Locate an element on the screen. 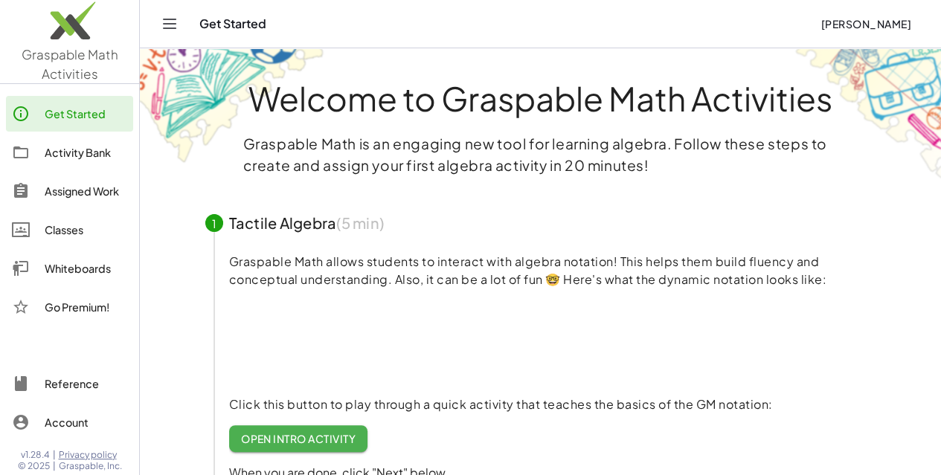  div: Get Started is located at coordinates (86, 114).